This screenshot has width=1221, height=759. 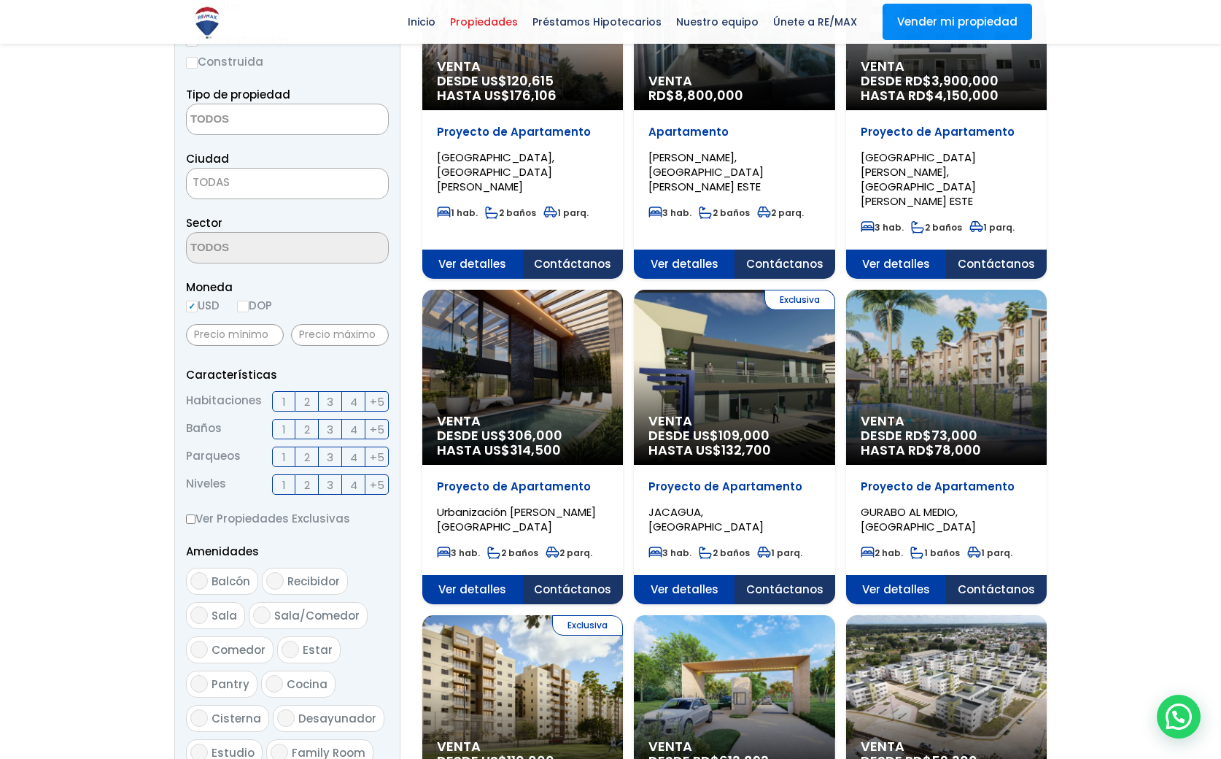 I want to click on span: 2 hab., so click(x=882, y=552).